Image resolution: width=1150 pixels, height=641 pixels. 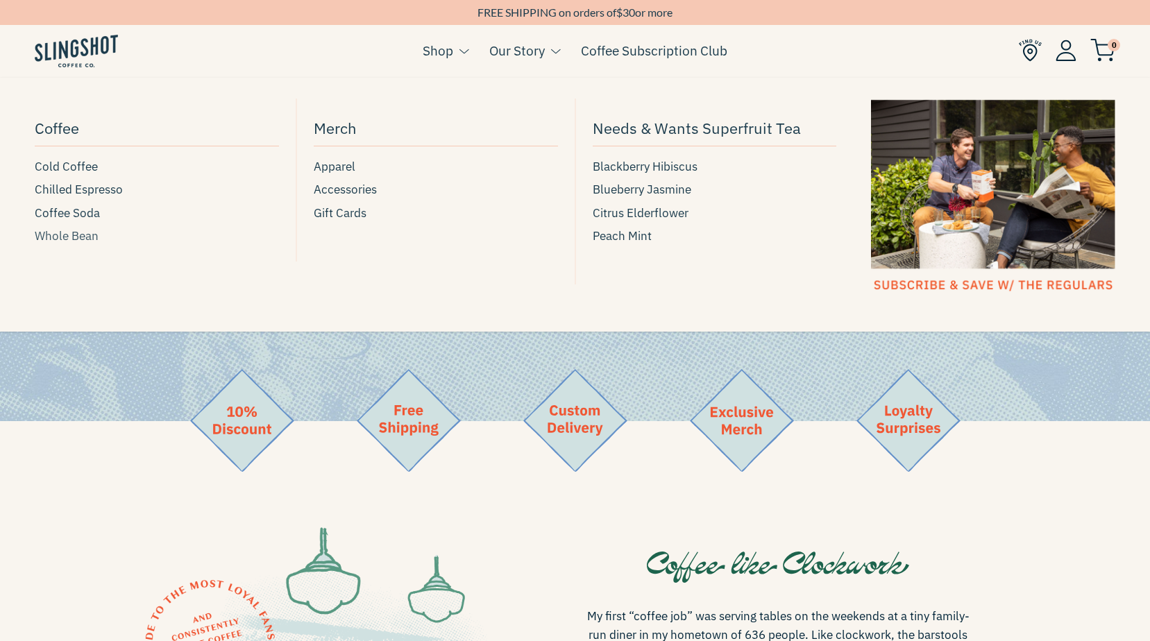 What do you see at coordinates (642, 189) in the screenshot?
I see `span: Blueberry Jasmine` at bounding box center [642, 189].